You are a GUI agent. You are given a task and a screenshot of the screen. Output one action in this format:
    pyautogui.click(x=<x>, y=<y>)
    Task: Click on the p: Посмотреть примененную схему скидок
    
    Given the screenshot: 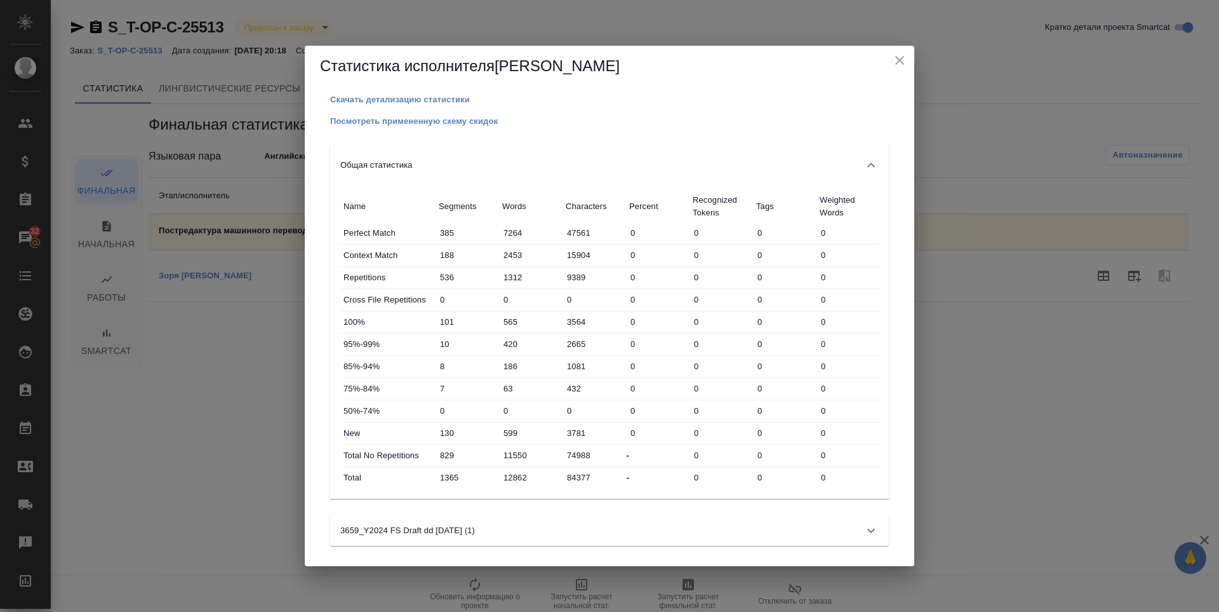 What is the action you would take?
    pyautogui.click(x=414, y=121)
    